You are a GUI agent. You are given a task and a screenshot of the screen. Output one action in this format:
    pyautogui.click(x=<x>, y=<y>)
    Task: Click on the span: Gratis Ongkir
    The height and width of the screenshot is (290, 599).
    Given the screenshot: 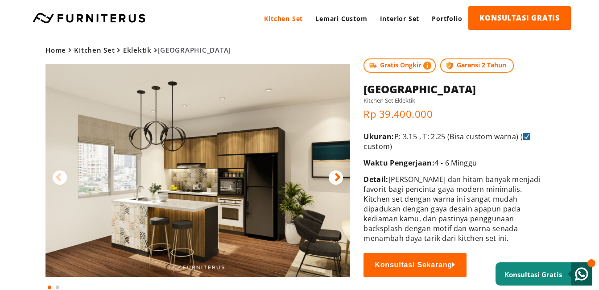 What is the action you would take?
    pyautogui.click(x=400, y=66)
    